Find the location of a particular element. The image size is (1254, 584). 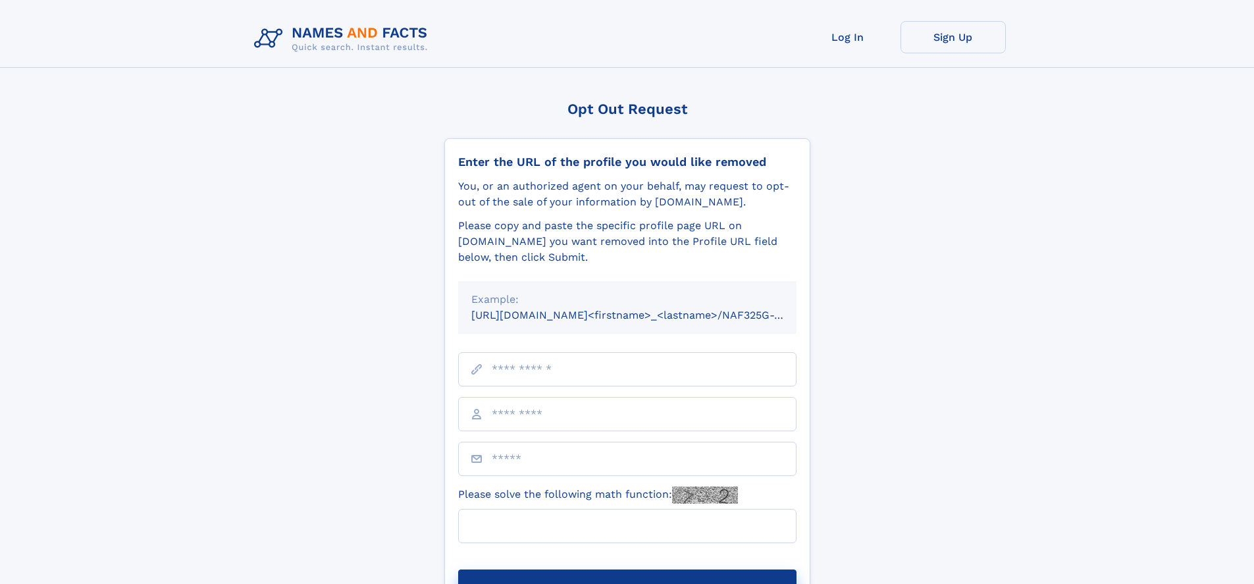

div: You, or an authorized agent on your behalf, may request to opt-out of the sale of your informatio... is located at coordinates (627, 194).